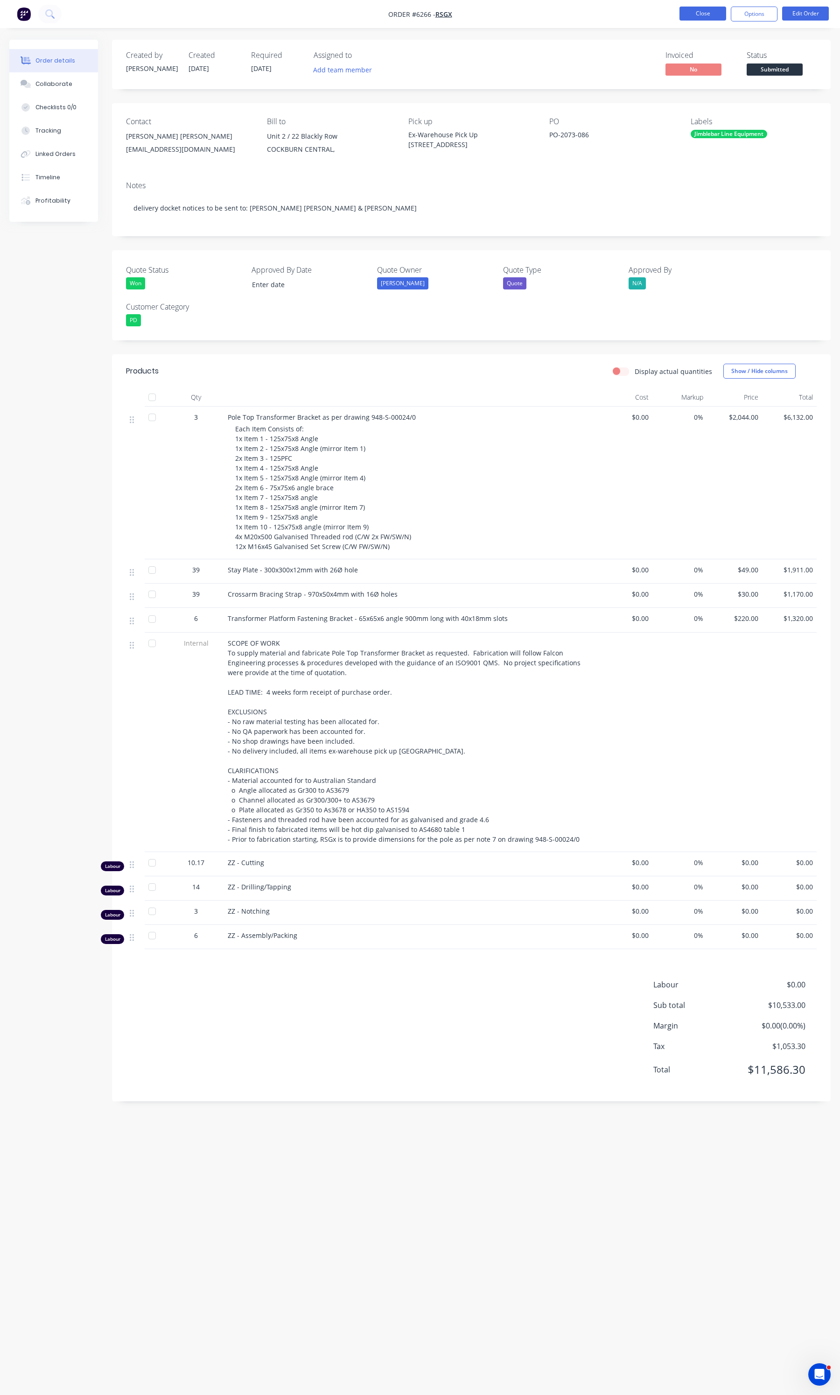  I want to click on input: Enter date, so click(303, 285).